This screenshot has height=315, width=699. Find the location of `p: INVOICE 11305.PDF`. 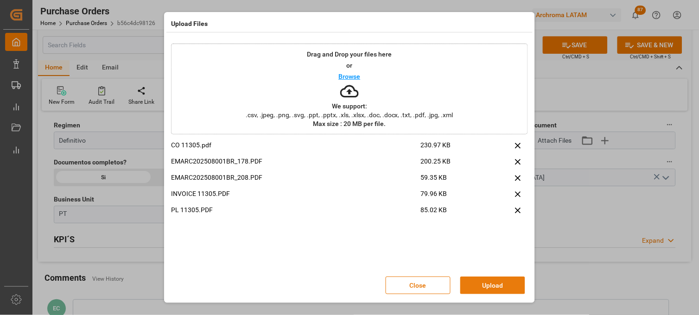

p: INVOICE 11305.PDF is located at coordinates (296, 194).